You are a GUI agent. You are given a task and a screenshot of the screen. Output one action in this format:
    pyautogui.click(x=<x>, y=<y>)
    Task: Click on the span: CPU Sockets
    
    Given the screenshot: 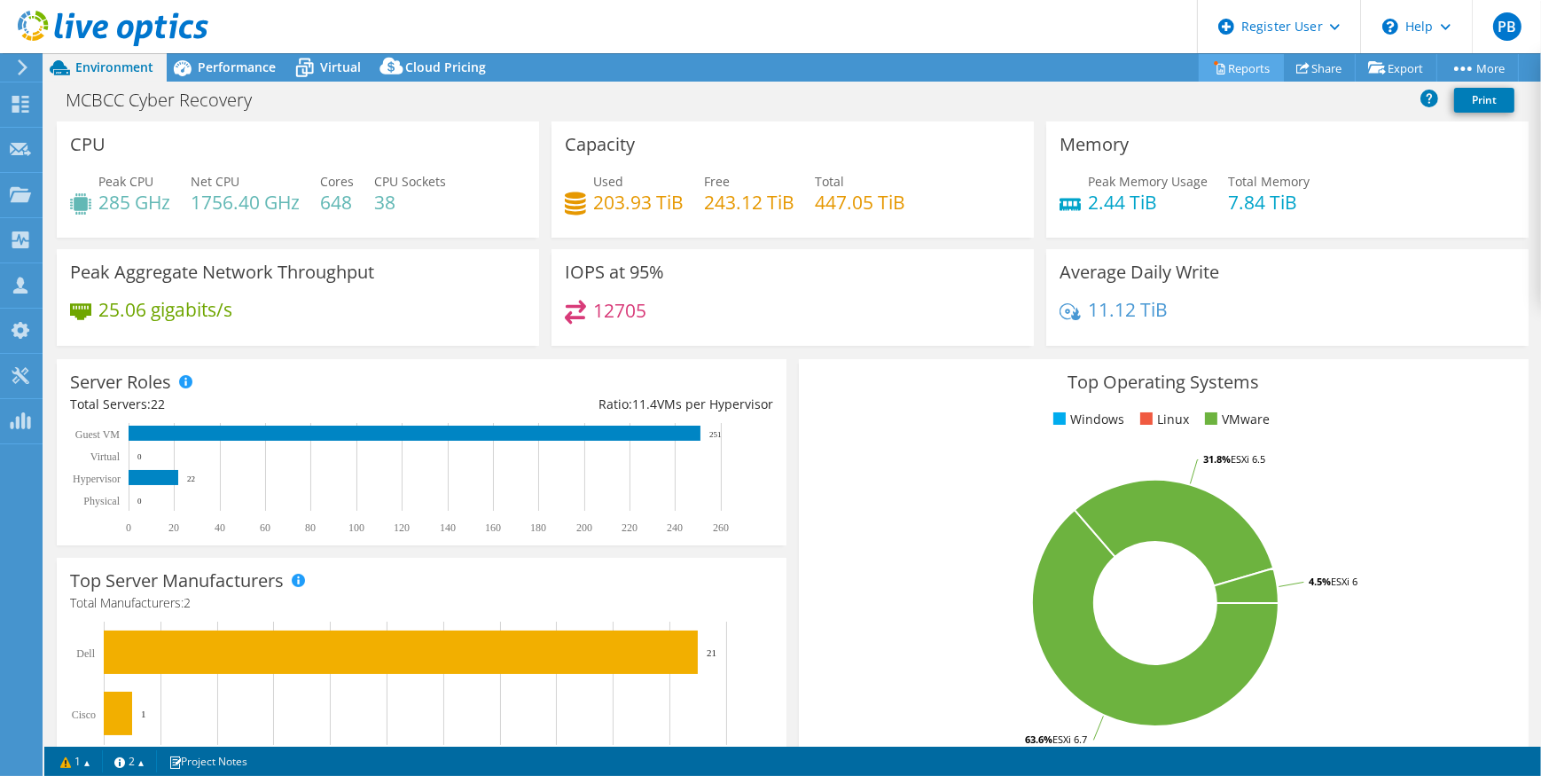 What is the action you would take?
    pyautogui.click(x=410, y=181)
    